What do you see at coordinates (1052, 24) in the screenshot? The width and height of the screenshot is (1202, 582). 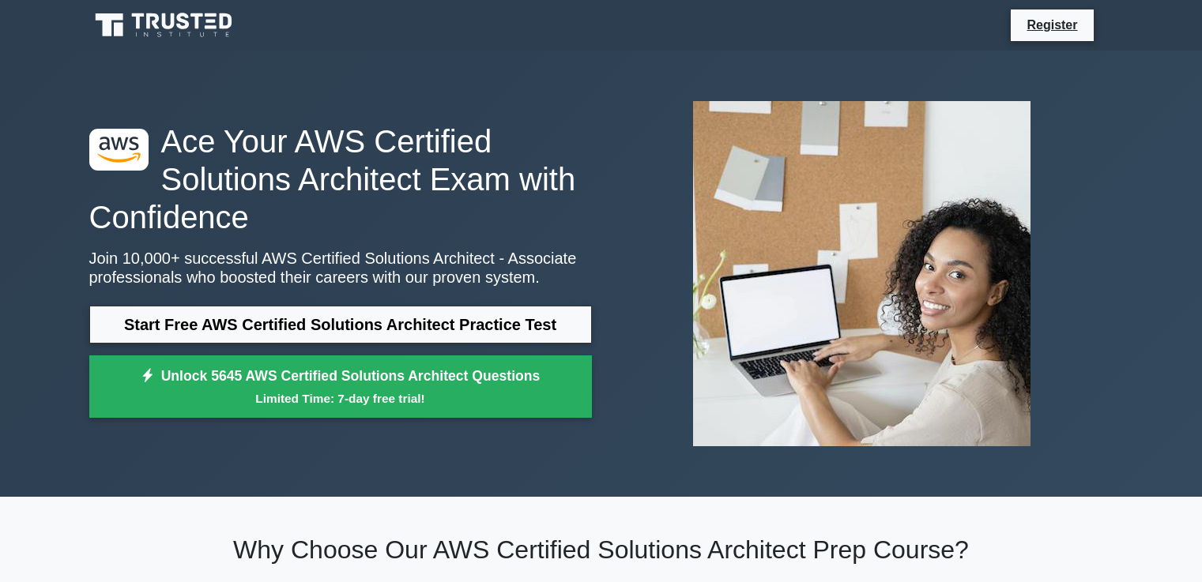 I see `a: Register` at bounding box center [1052, 24].